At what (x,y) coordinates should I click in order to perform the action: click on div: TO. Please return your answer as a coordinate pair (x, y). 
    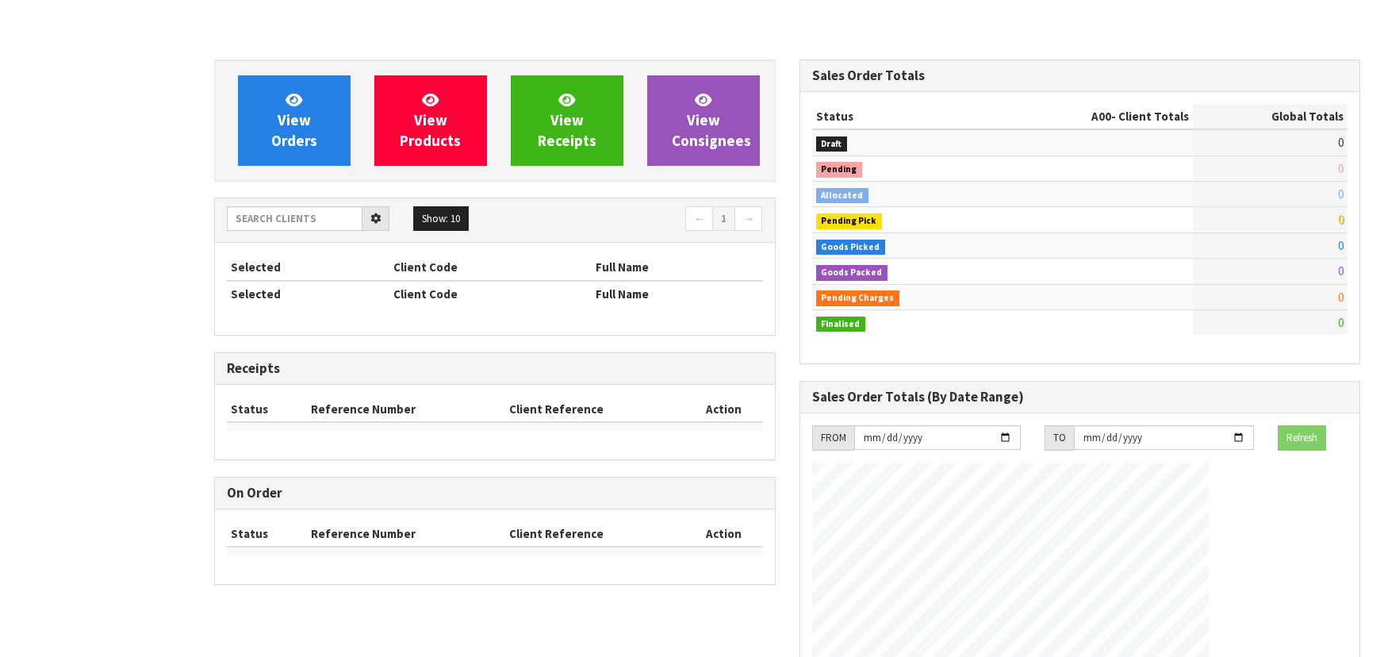
    Looking at the image, I should click on (1059, 438).